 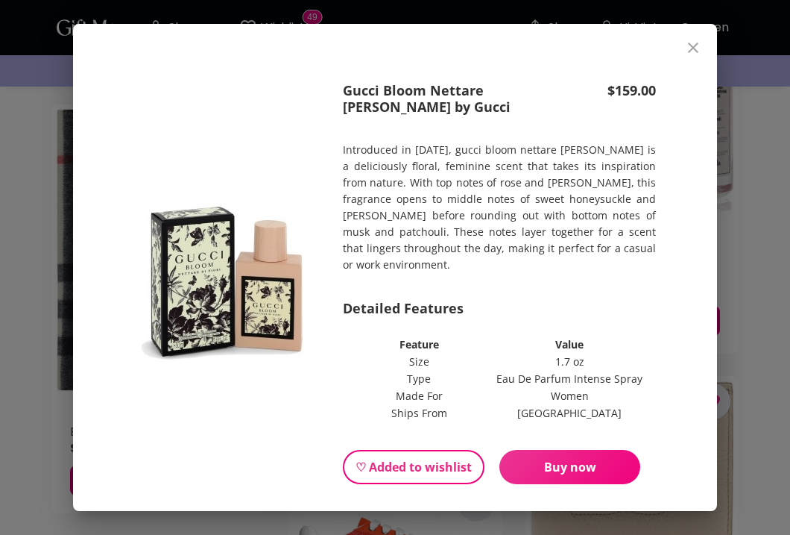 I want to click on th: Feature, so click(x=419, y=344).